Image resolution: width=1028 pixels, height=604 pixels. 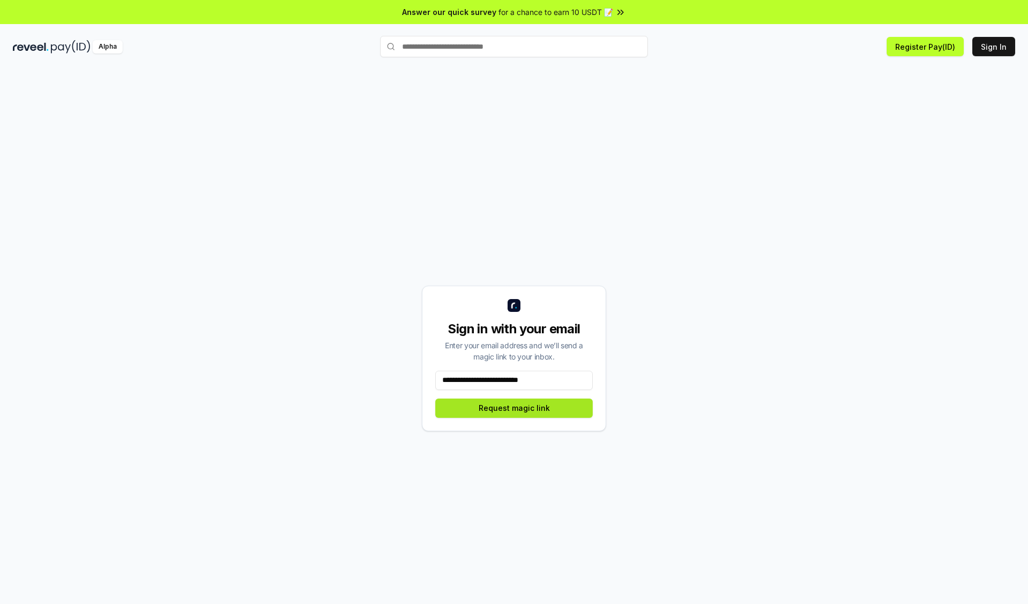 What do you see at coordinates (449, 12) in the screenshot?
I see `span: Answer our quick survey` at bounding box center [449, 12].